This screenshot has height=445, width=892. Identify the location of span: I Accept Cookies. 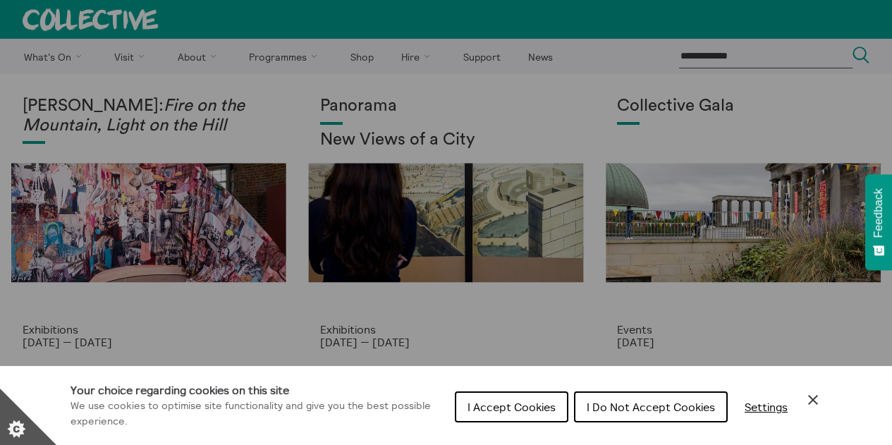
(511, 407).